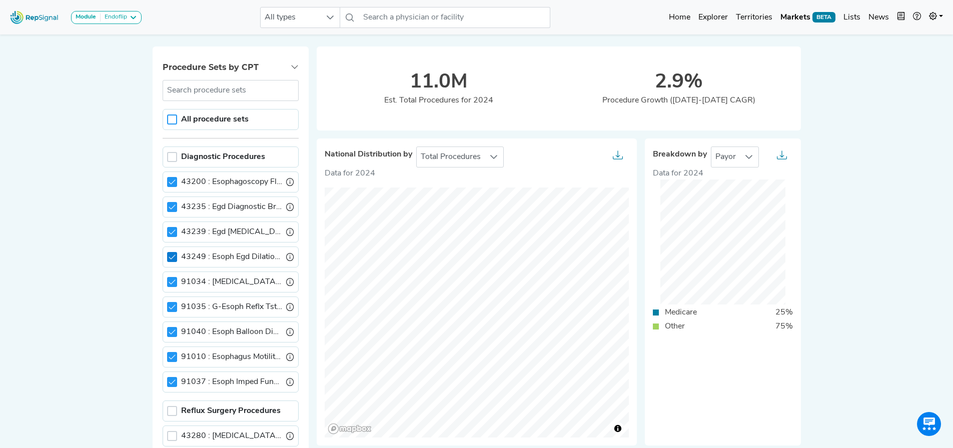 Image resolution: width=953 pixels, height=448 pixels. What do you see at coordinates (618, 429) in the screenshot?
I see `button: Toggle attribution` at bounding box center [618, 429].